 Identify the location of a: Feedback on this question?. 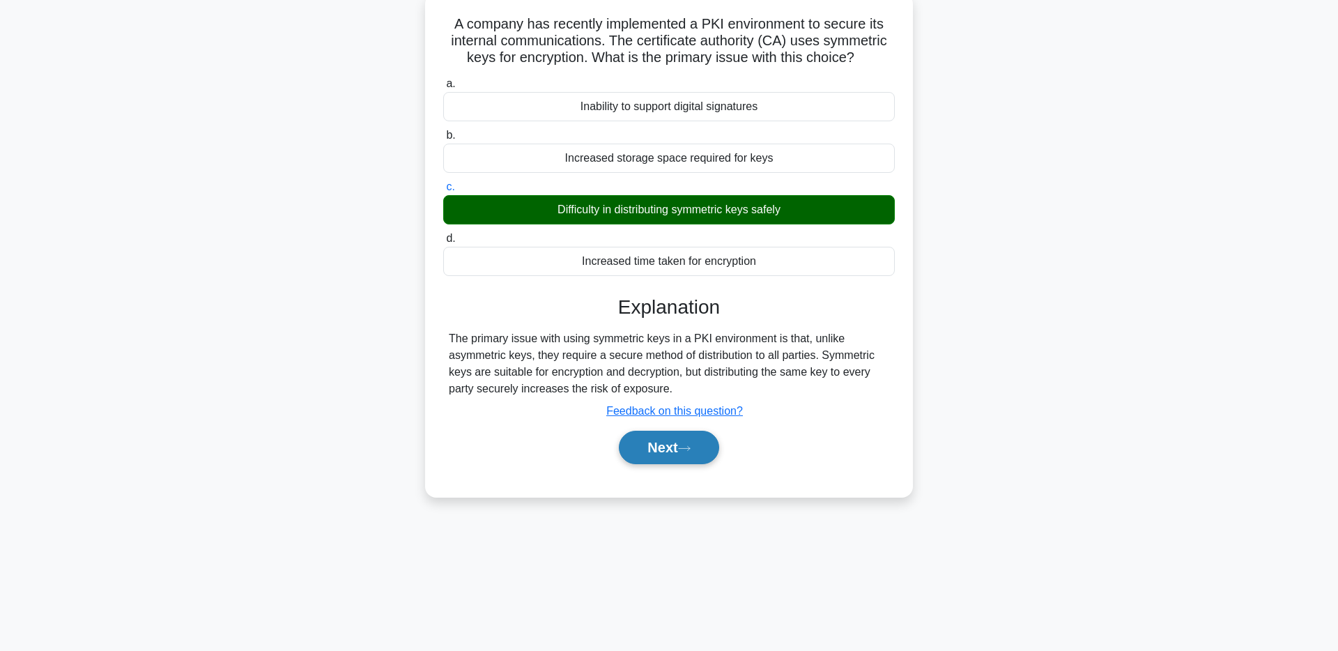
(675, 410).